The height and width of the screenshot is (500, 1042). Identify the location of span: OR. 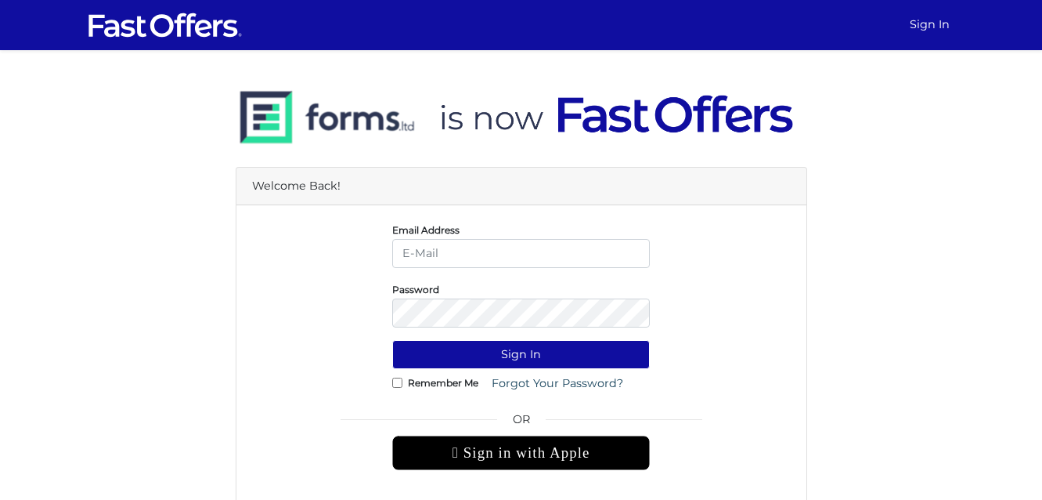
(521, 423).